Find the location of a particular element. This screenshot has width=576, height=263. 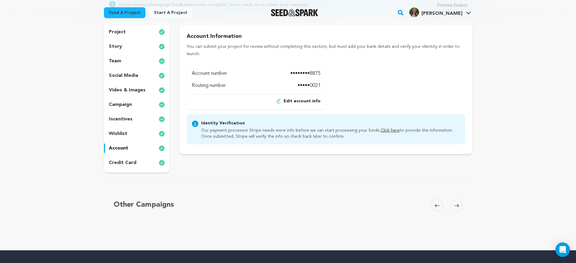

p: Account number is located at coordinates (209, 74).